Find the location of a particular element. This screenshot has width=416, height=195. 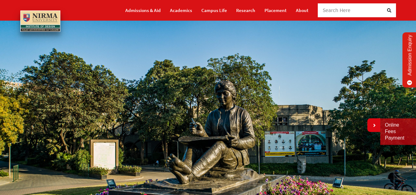

a: Admissions & Aid is located at coordinates (143, 10).